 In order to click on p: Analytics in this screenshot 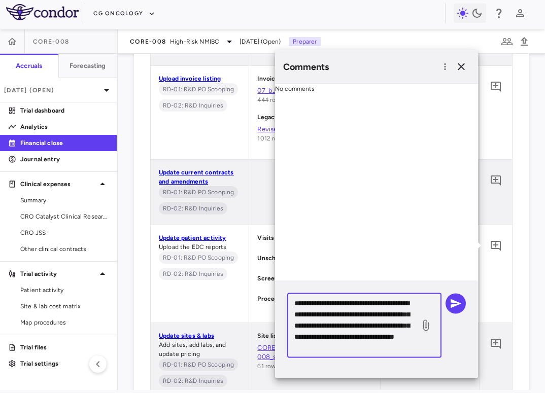, I will do `click(64, 127)`.